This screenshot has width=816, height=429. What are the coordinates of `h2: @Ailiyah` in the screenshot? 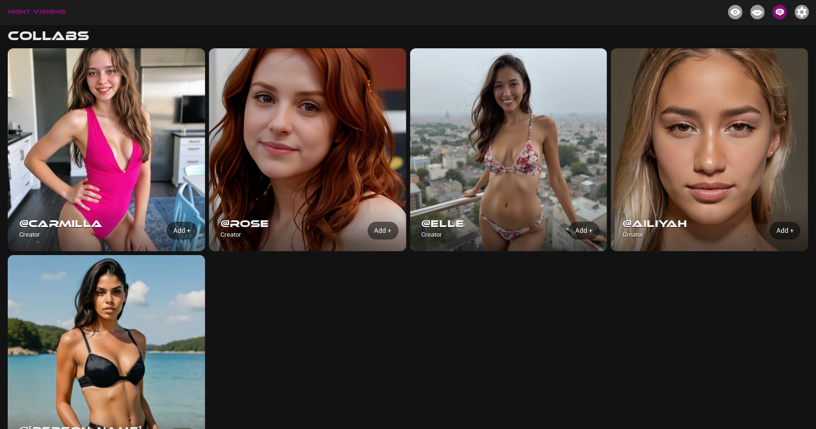 It's located at (697, 224).